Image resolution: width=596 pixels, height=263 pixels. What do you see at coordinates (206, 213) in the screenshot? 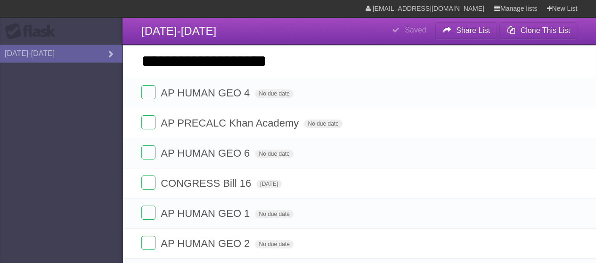
I see `span: AP HUMAN GEO 1` at bounding box center [206, 213].